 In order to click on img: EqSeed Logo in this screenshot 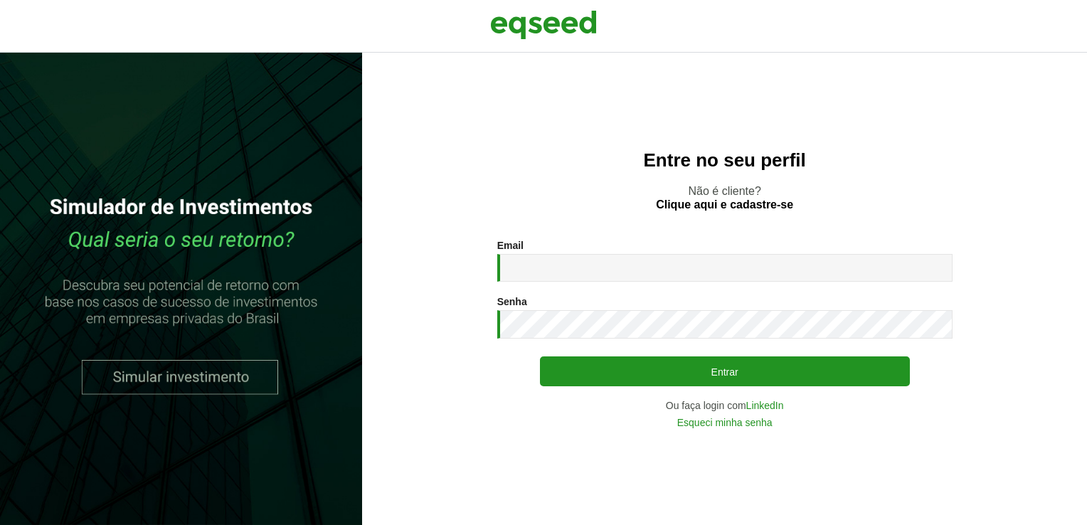, I will do `click(543, 25)`.